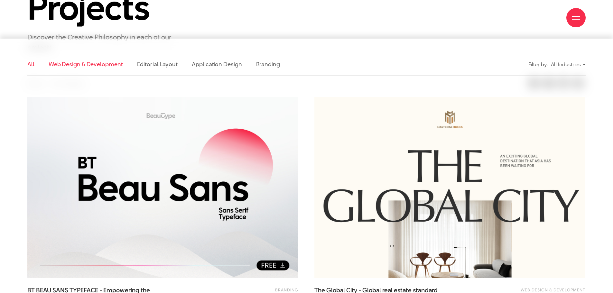 Image resolution: width=613 pixels, height=293 pixels. I want to click on a: All, so click(31, 64).